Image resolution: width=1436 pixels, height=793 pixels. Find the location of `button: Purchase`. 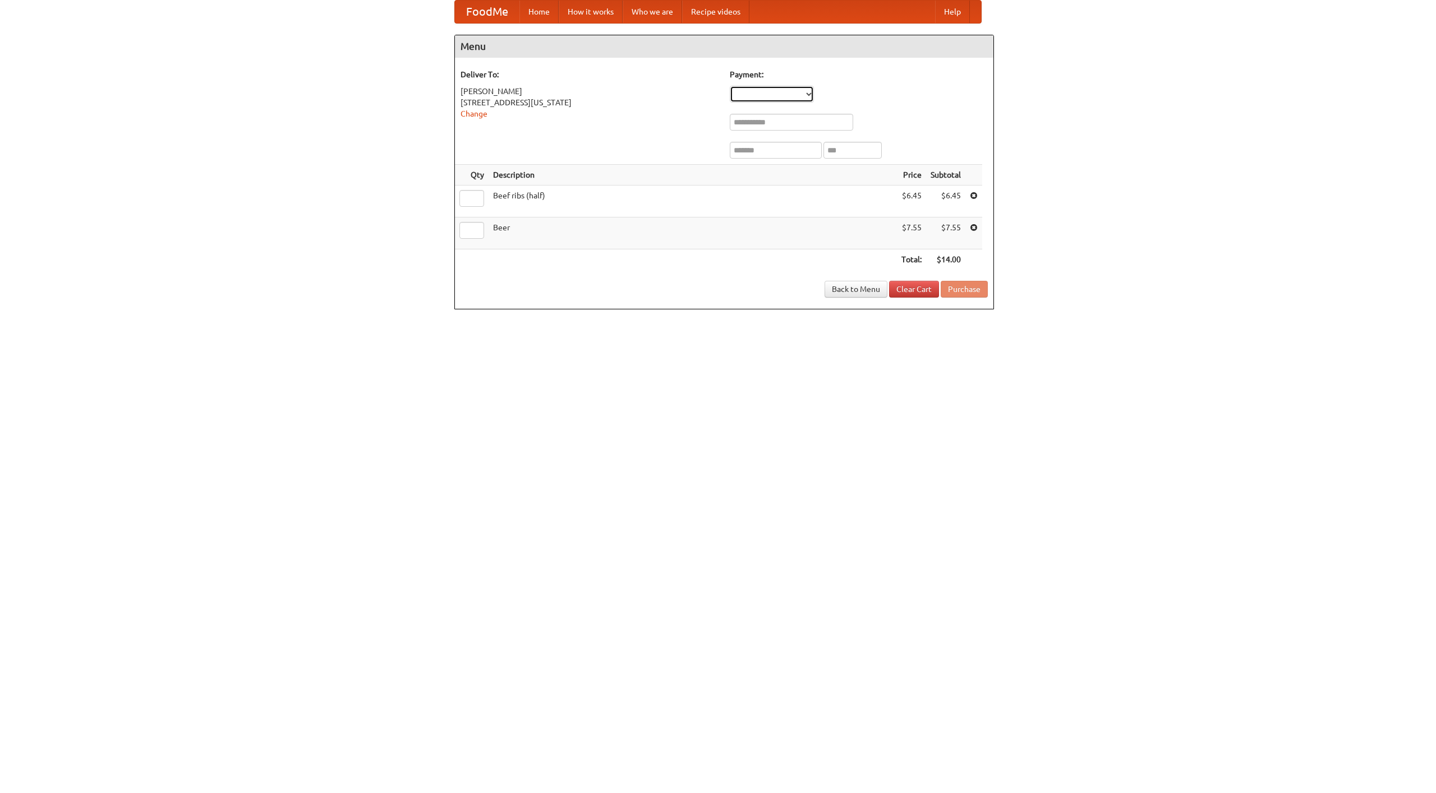

button: Purchase is located at coordinates (964, 289).